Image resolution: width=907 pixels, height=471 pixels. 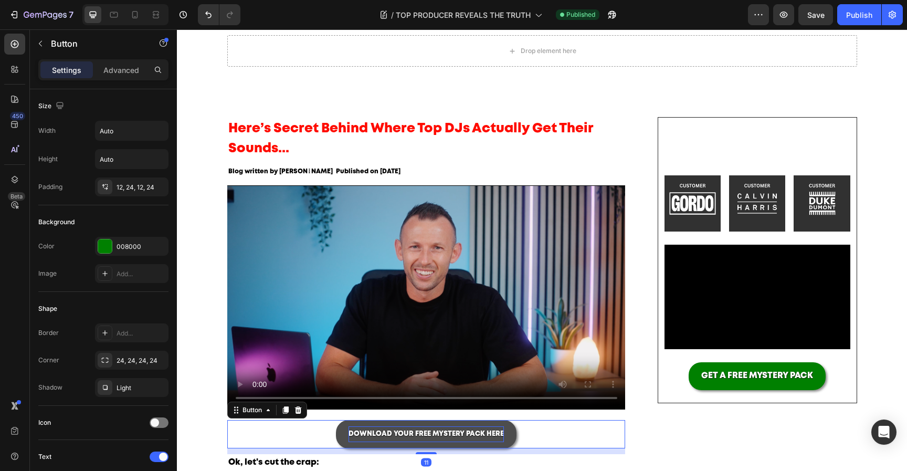 I want to click on img: gempages_550190414179599328-91bda53a-9928-4ec8-8f42-fb34acf5e704.png, so click(x=516, y=174).